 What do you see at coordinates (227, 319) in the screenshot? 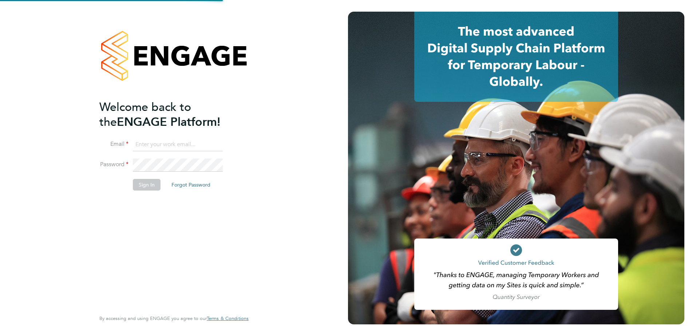
I see `a: Terms & Conditions` at bounding box center [227, 319].